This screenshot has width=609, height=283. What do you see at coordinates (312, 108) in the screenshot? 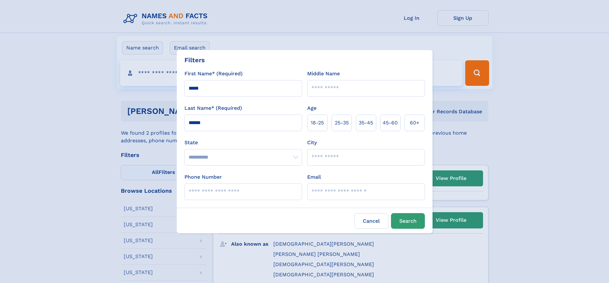
I see `label: Age` at bounding box center [312, 108].